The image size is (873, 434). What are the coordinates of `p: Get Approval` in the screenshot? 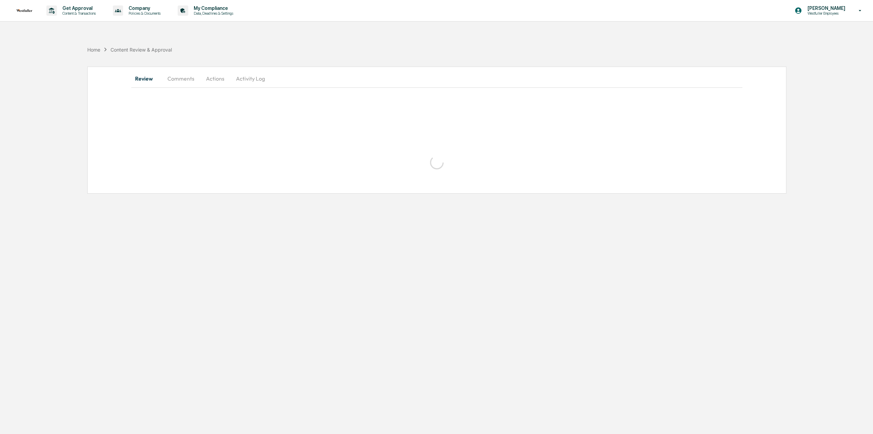 It's located at (78, 8).